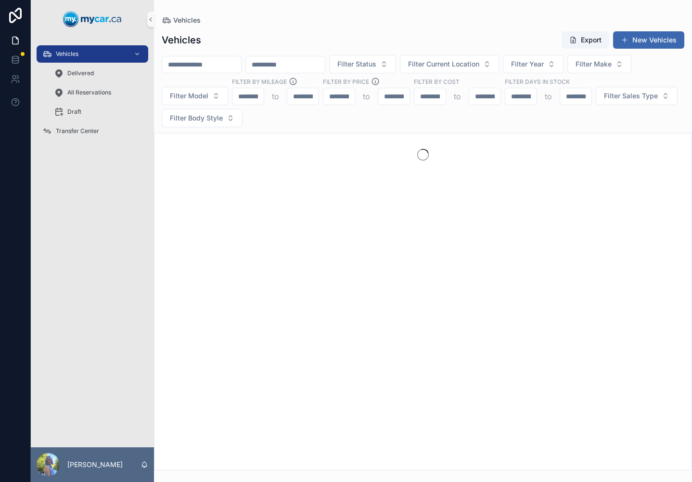 This screenshot has width=692, height=482. What do you see at coordinates (260, 81) in the screenshot?
I see `label: Filter By Mileage` at bounding box center [260, 81].